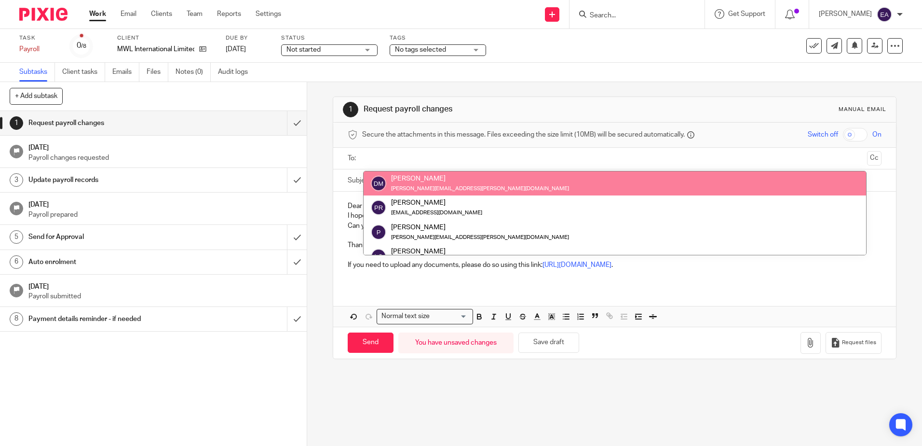  I want to click on p: Thanks in advance, so click(615, 245).